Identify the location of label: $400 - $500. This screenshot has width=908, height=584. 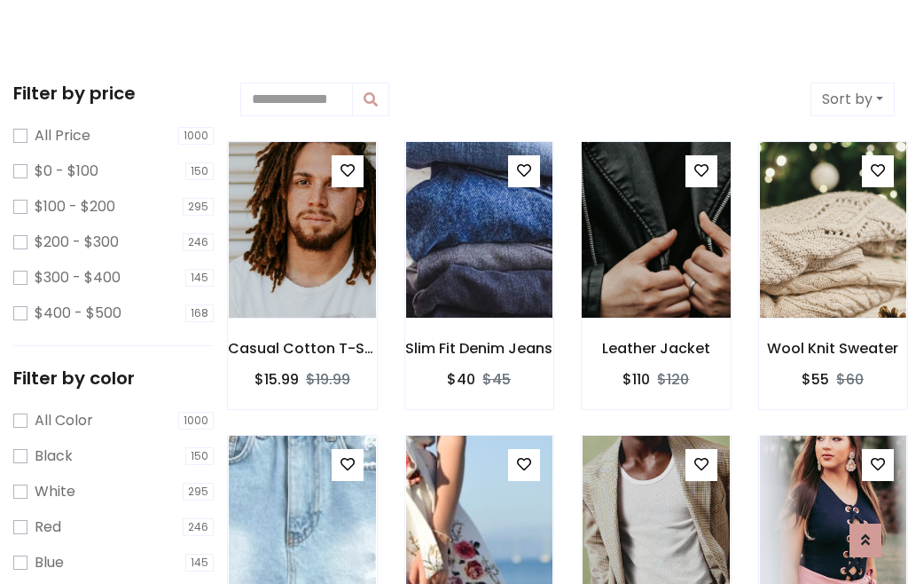
(78, 313).